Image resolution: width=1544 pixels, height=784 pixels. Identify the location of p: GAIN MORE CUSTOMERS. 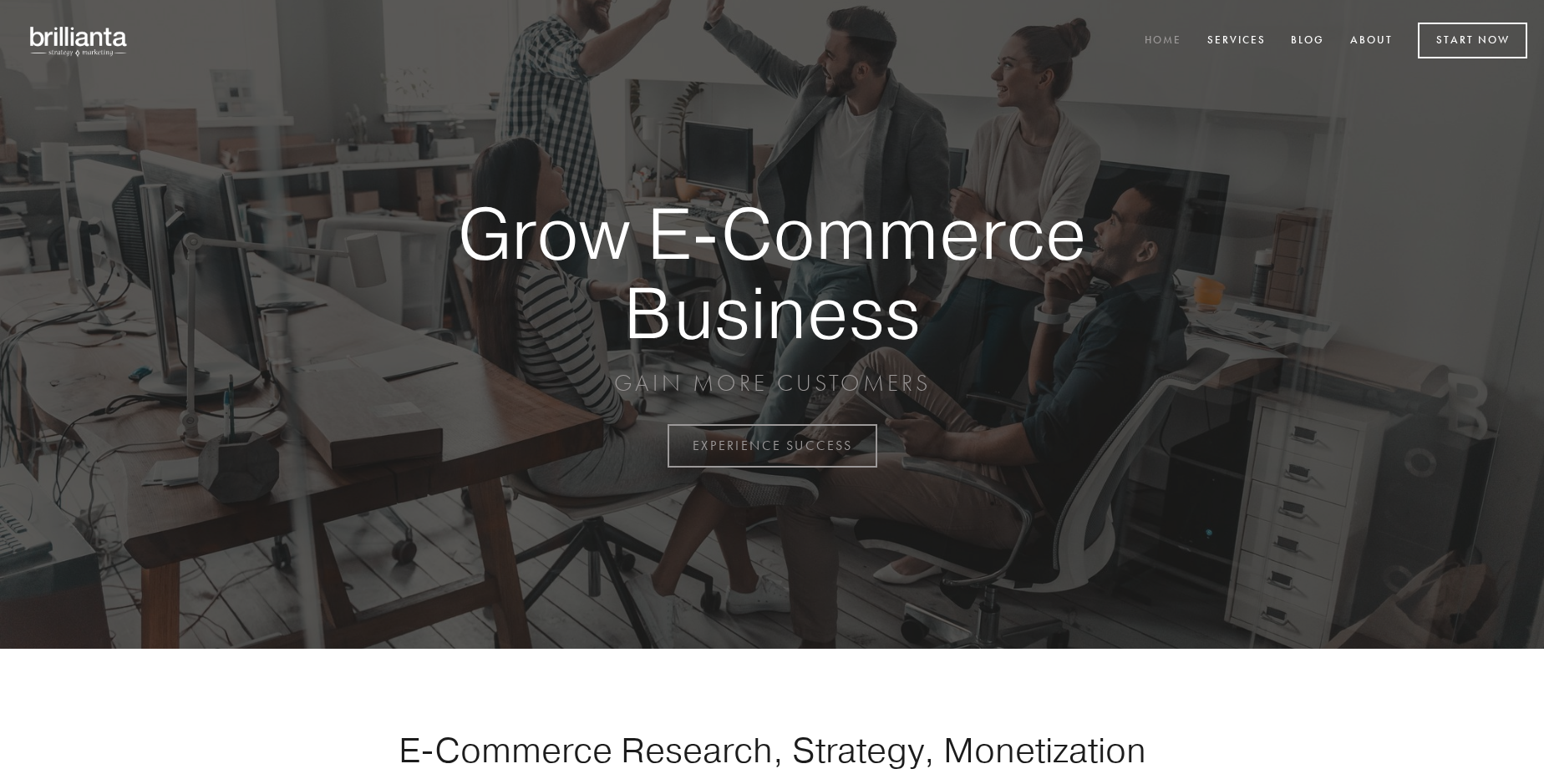
(772, 383).